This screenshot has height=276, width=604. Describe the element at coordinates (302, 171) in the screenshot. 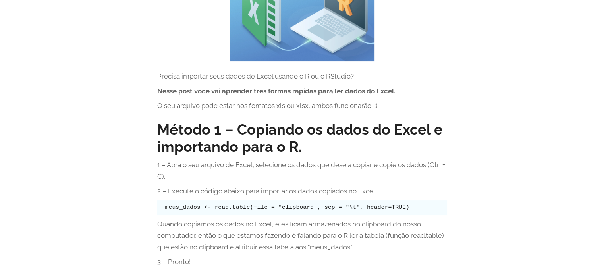

I see `p: 1 – Abra o seu arquivo de Excel, selecione os dados que deseja copiar e copie os dados (Ctrl + C).` at that location.